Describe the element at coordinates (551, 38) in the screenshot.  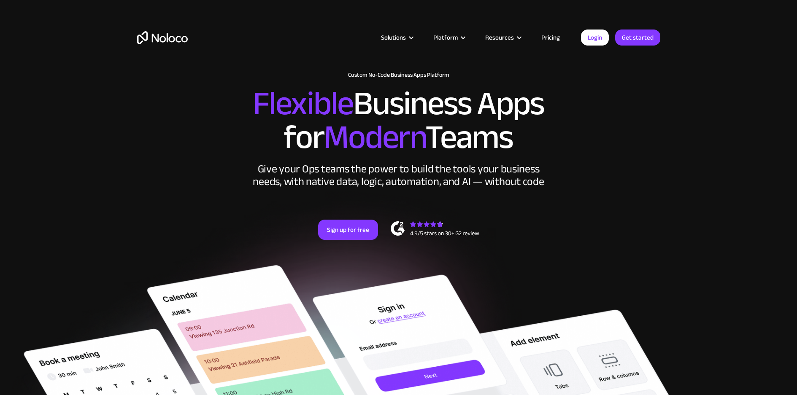
I see `a: Pricing` at that location.